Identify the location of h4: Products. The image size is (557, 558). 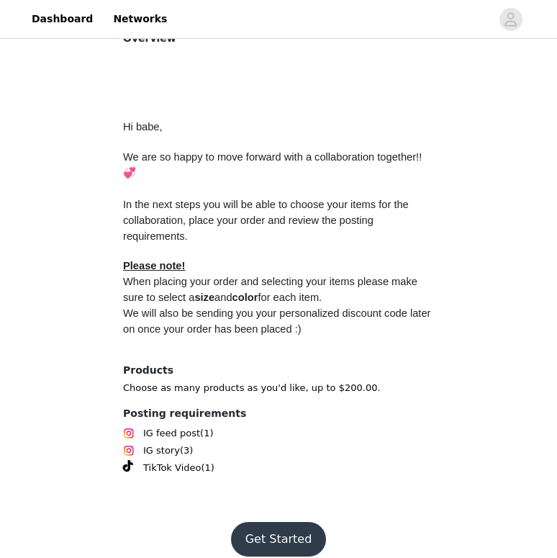
(278, 370).